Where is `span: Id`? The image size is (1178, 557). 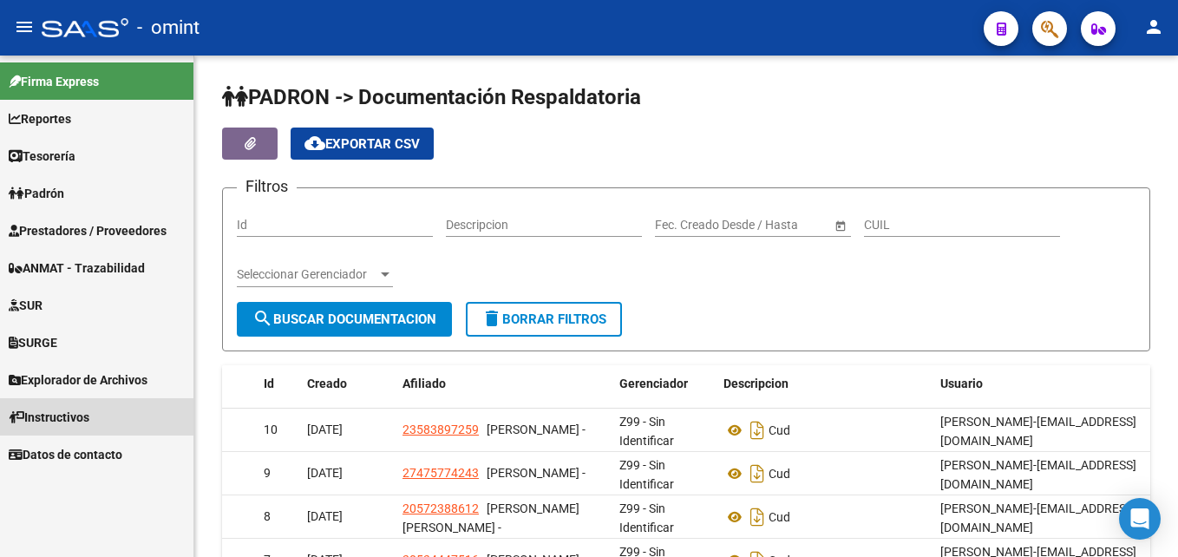
span: Id is located at coordinates (269, 383).